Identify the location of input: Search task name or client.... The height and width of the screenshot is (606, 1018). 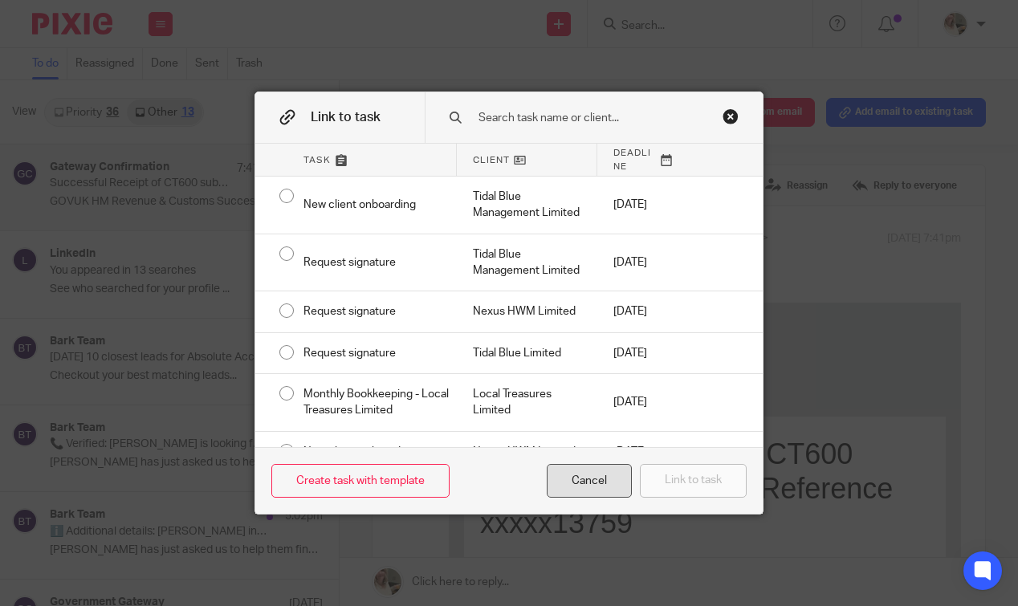
(597, 118).